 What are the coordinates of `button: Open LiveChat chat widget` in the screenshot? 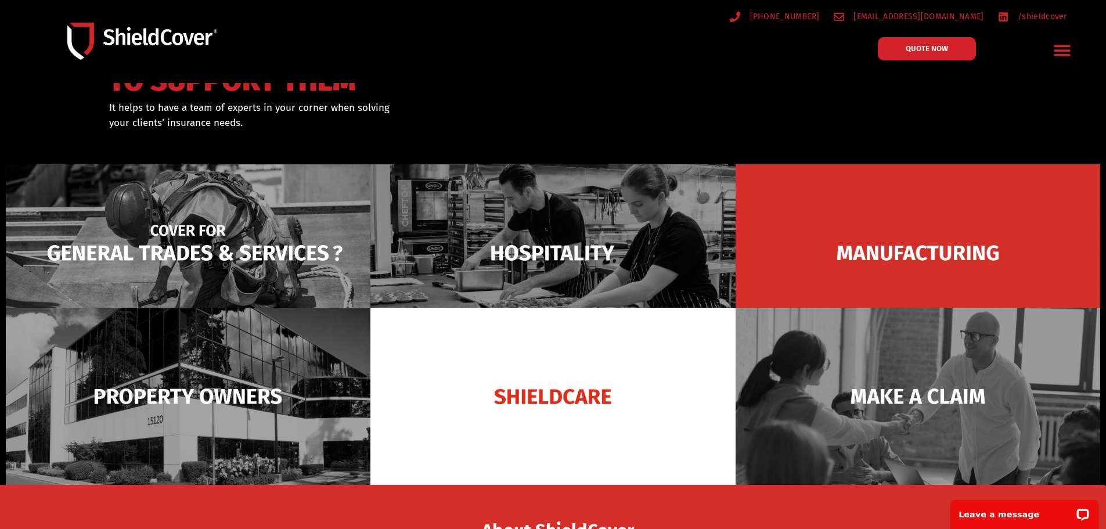 It's located at (141, 22).